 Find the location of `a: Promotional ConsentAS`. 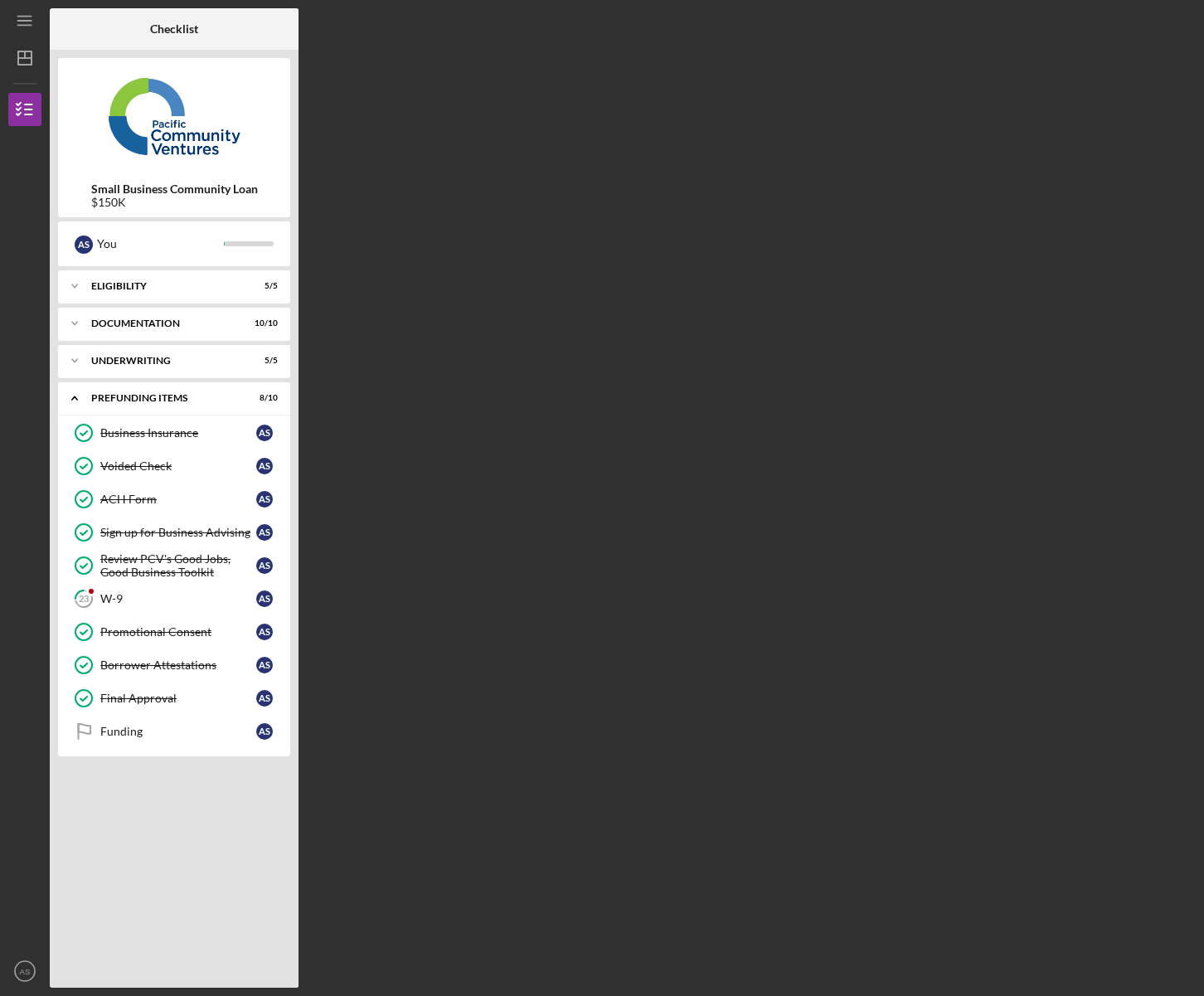

a: Promotional ConsentAS is located at coordinates (174, 631).